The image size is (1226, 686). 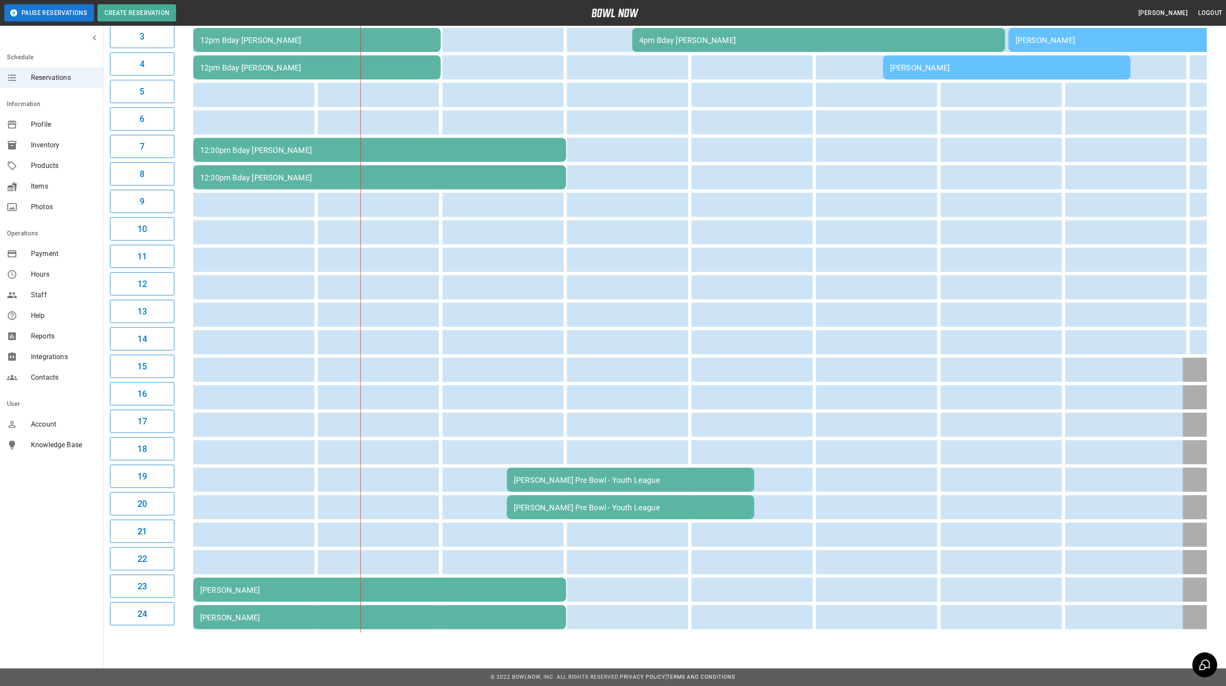 What do you see at coordinates (142, 587) in the screenshot?
I see `h6: 23` at bounding box center [142, 587].